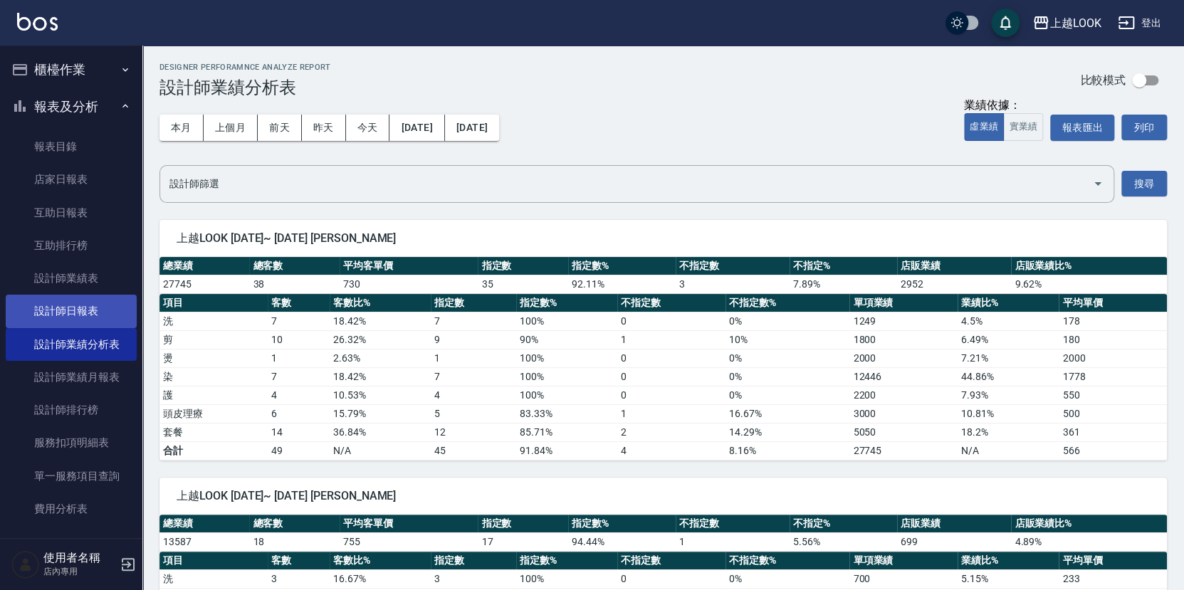 The image size is (1184, 590). I want to click on td: 566, so click(1113, 451).